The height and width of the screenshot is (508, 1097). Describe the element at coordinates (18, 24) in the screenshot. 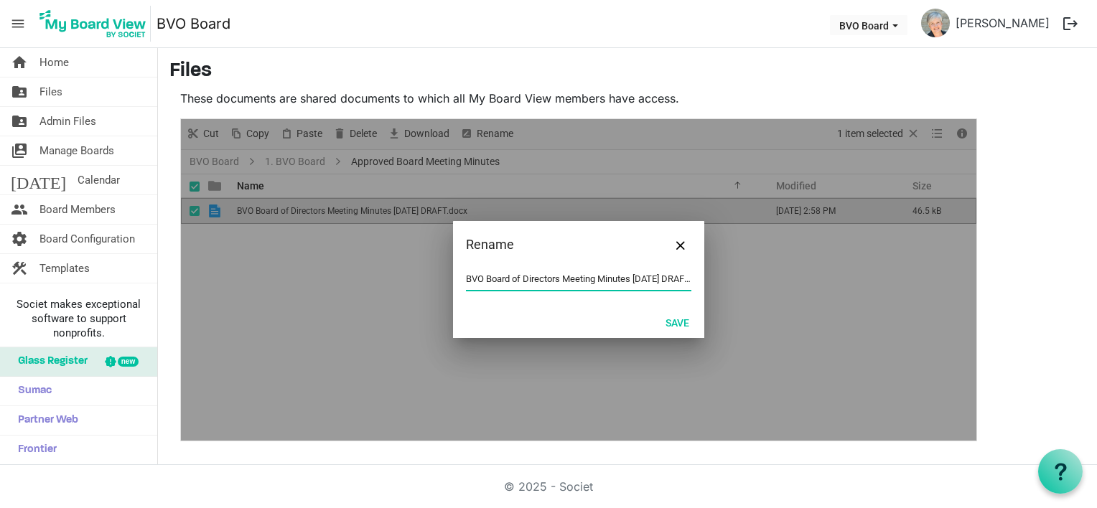

I see `span: menu` at that location.